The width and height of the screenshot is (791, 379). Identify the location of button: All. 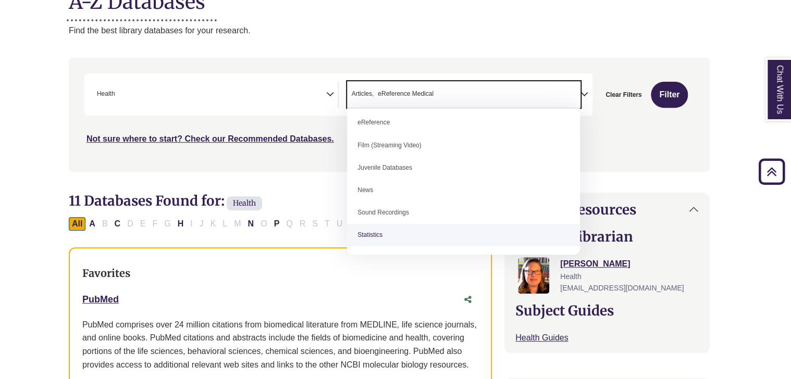
(77, 224).